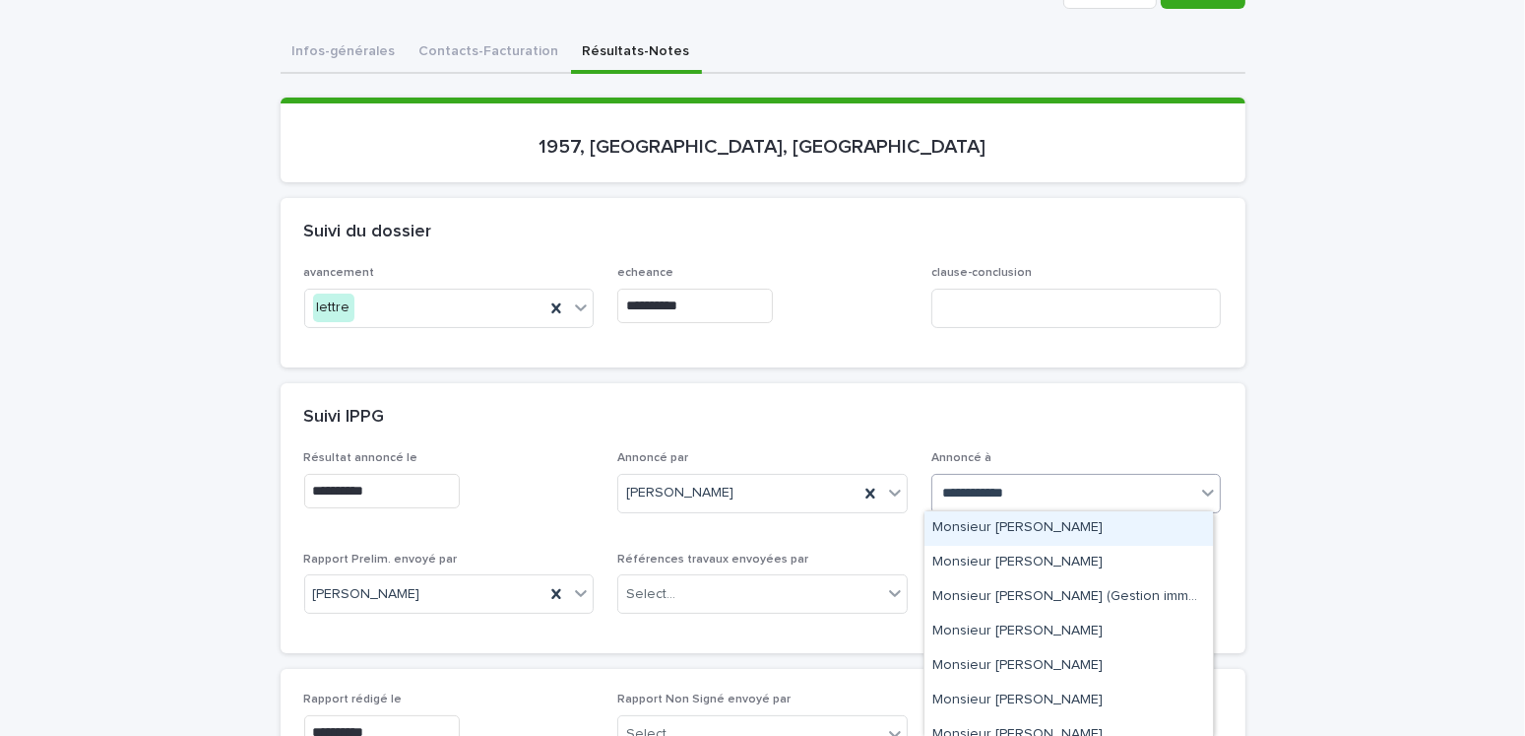 The image size is (1525, 736). Describe the element at coordinates (982, 273) in the screenshot. I see `span: clause-conclusion` at that location.